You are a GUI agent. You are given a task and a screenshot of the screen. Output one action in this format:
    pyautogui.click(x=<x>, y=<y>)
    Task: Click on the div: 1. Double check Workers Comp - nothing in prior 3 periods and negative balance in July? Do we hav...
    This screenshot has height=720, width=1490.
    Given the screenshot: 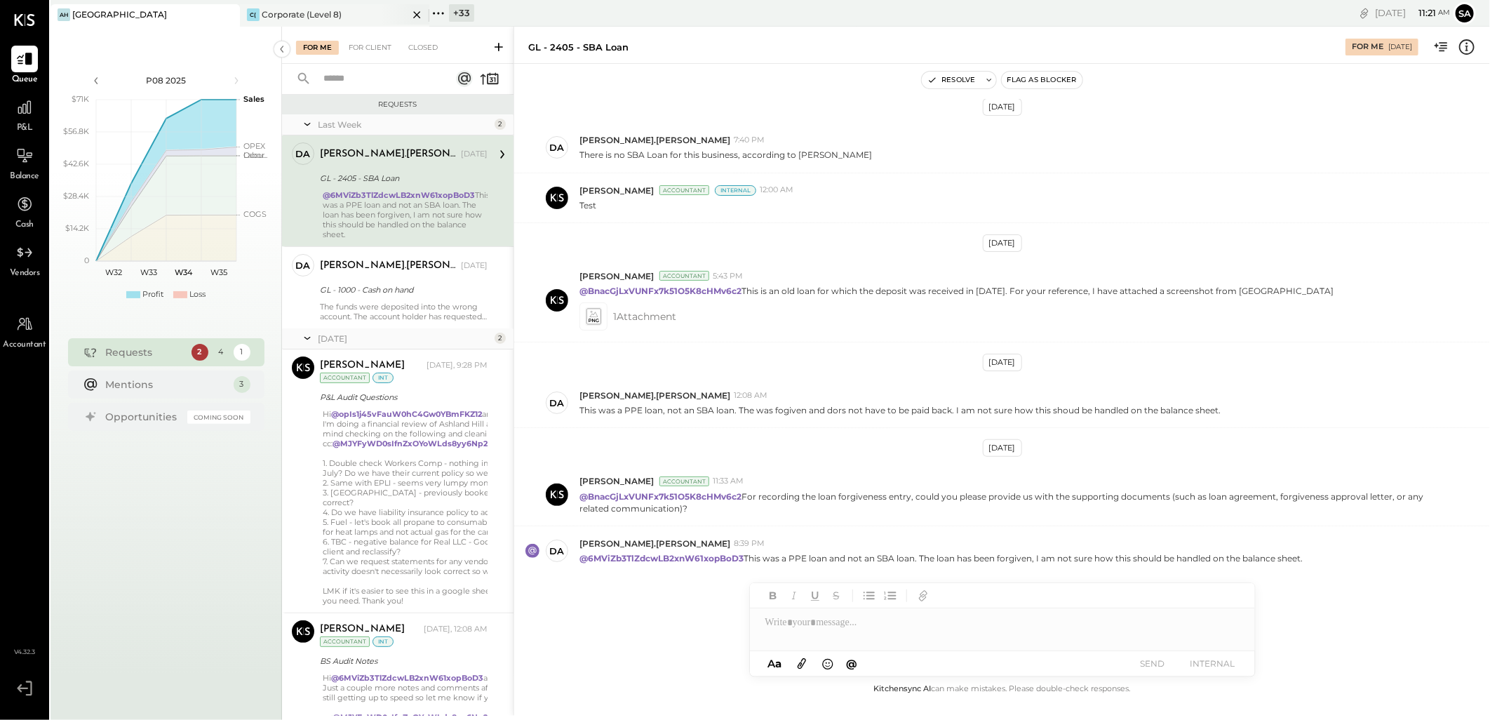 What is the action you would take?
    pyautogui.click(x=487, y=468)
    